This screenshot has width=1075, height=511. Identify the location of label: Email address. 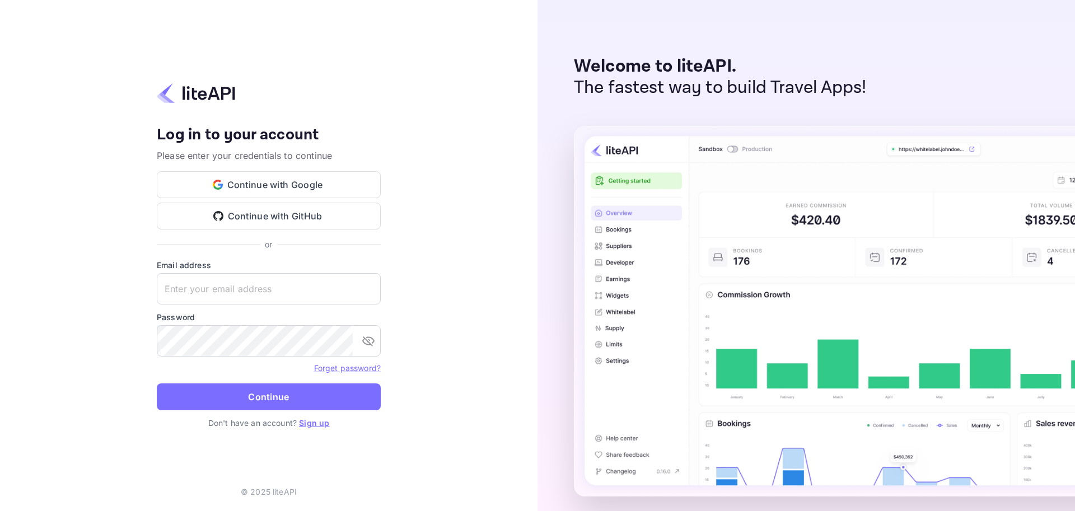
(269, 265).